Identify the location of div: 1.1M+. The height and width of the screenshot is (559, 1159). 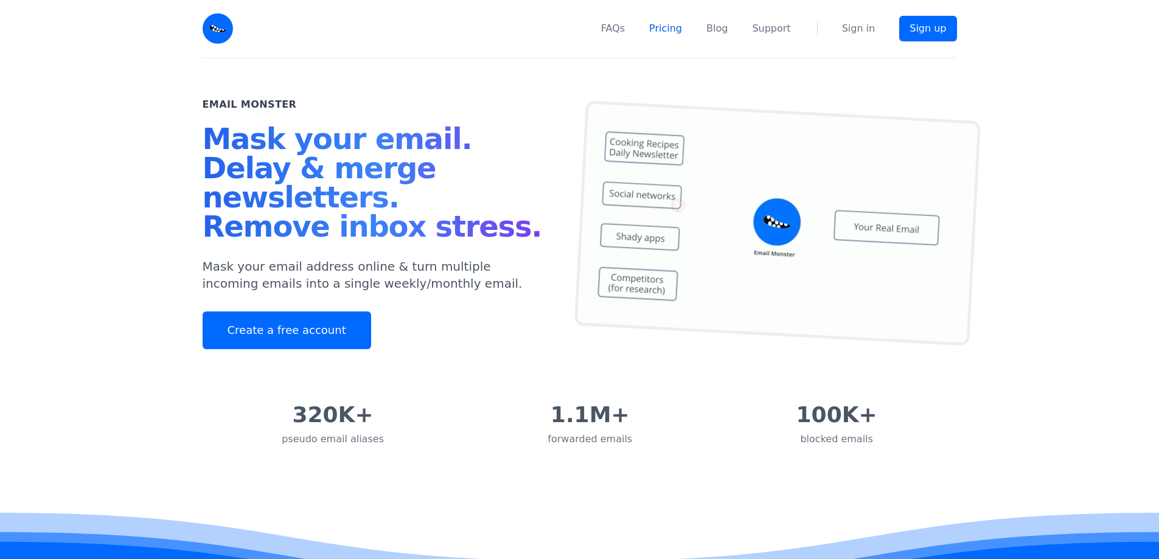
(589, 415).